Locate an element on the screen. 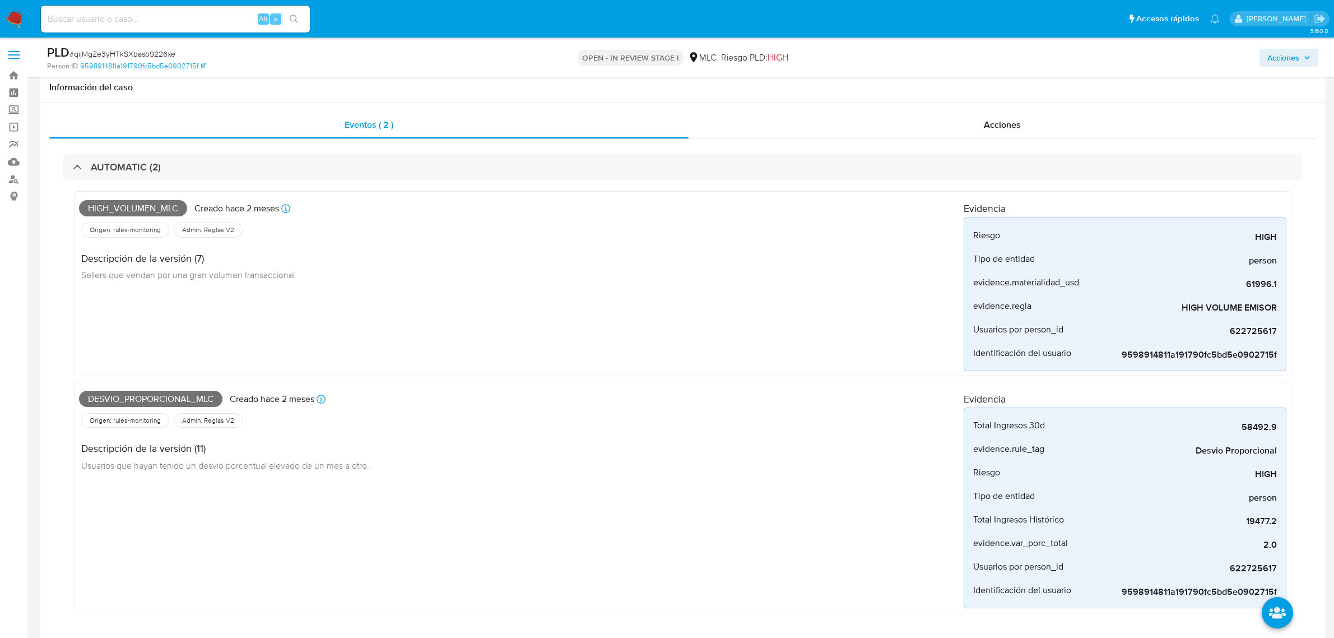  span: Alt is located at coordinates (263, 18).